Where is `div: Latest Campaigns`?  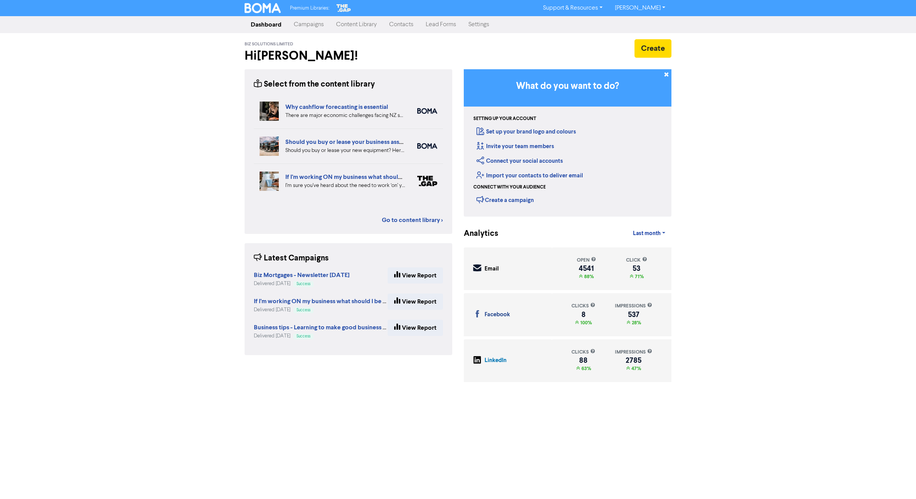 div: Latest Campaigns is located at coordinates (291, 258).